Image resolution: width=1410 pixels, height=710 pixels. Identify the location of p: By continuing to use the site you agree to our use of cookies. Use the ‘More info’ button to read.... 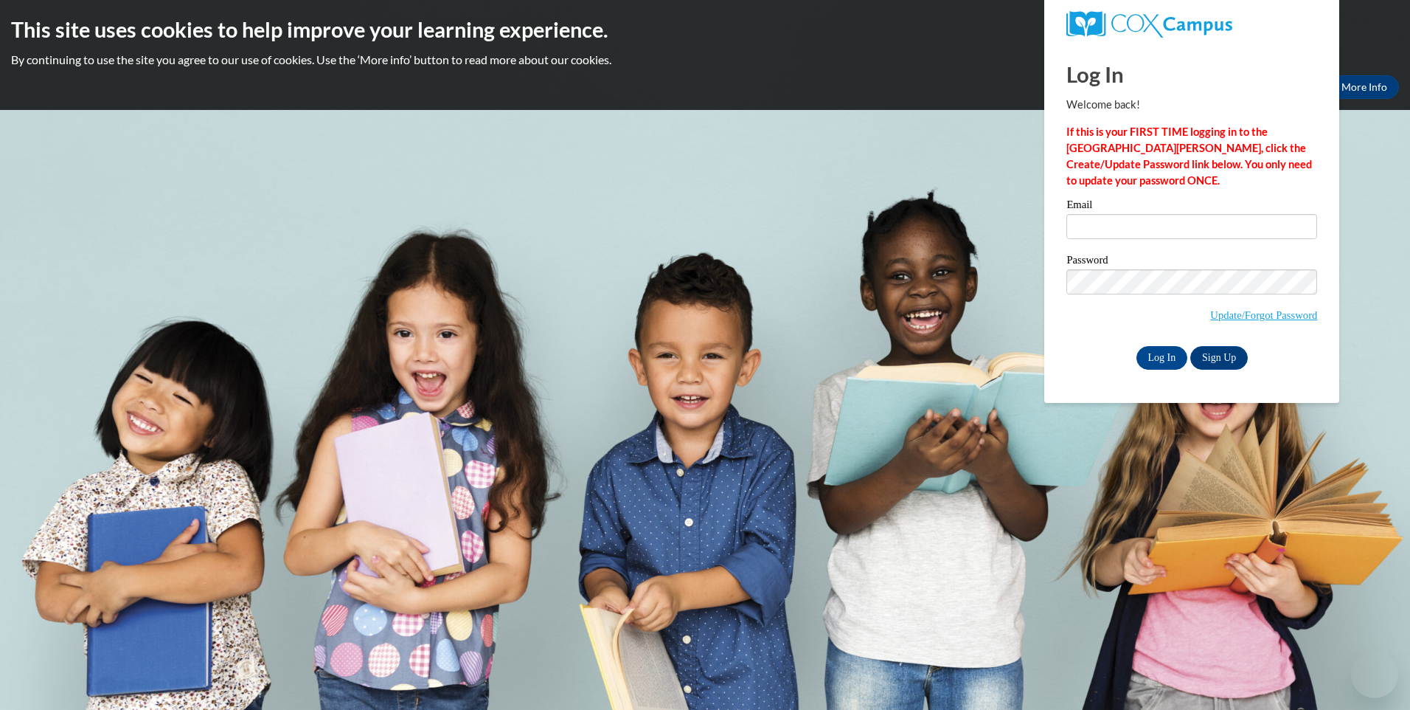
(705, 60).